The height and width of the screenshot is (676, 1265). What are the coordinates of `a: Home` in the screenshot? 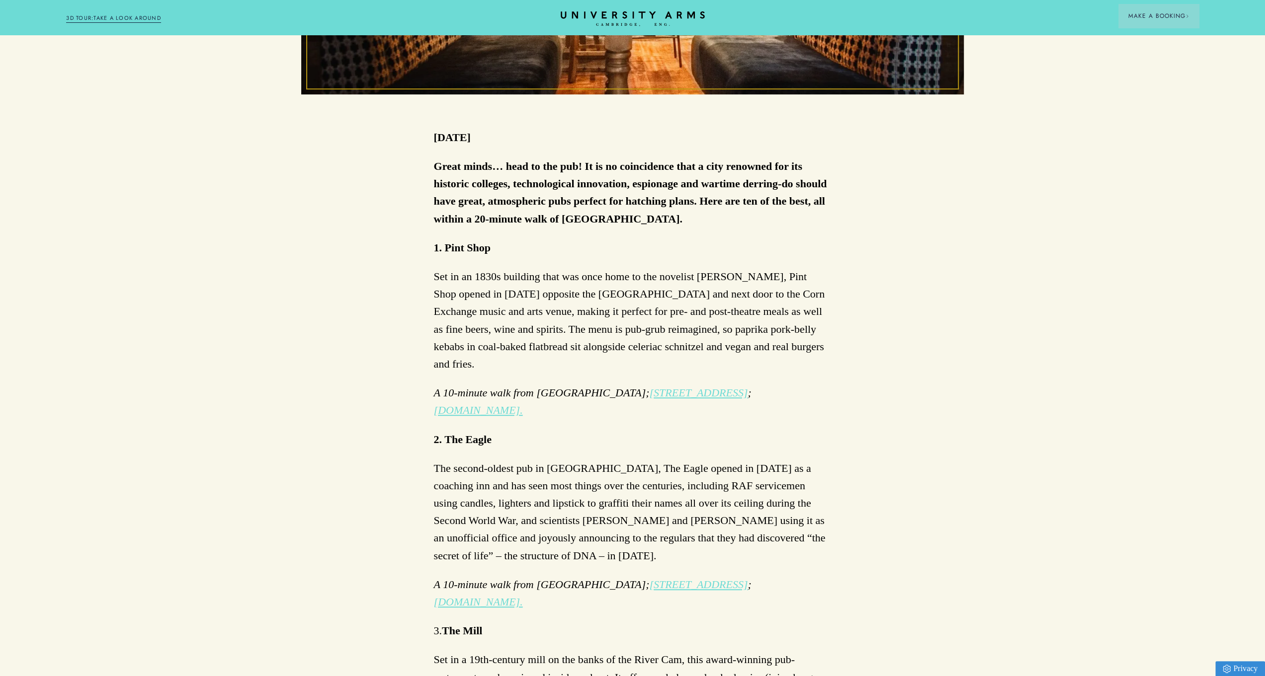 It's located at (633, 19).